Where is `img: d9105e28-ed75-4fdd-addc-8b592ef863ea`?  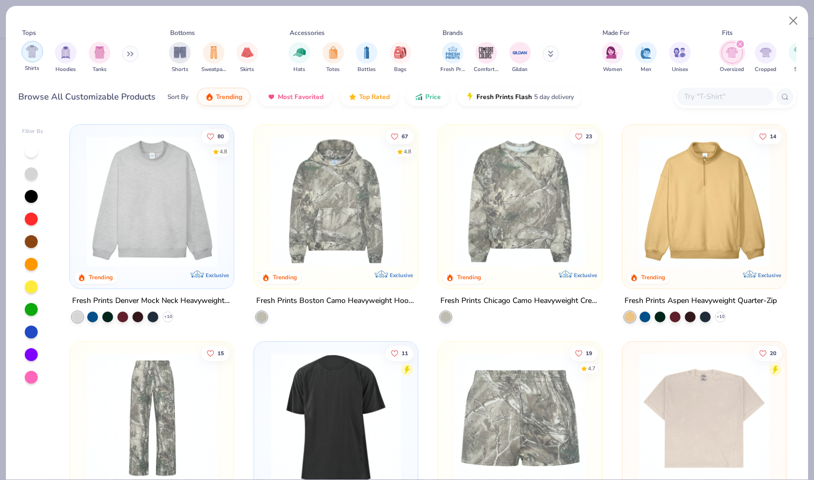
img: d9105e28-ed75-4fdd-addc-8b592ef863ea is located at coordinates (520, 201).